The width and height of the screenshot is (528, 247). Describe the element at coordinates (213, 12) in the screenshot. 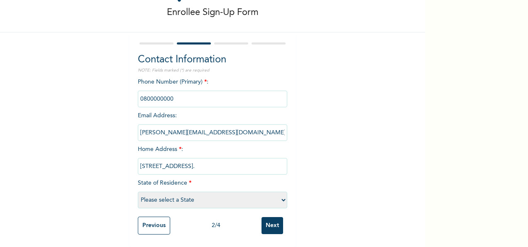

I see `p: Enrollee Sign-Up Form` at that location.